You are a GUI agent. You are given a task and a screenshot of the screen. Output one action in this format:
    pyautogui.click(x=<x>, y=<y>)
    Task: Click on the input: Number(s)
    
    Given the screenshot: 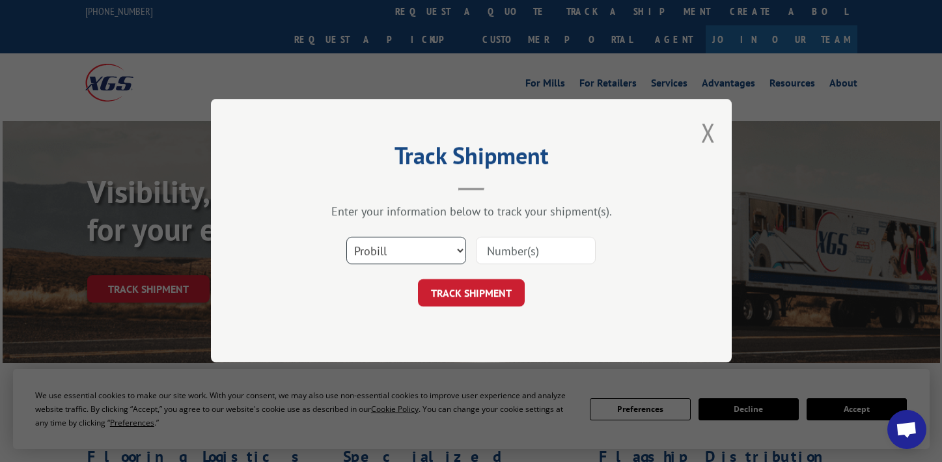 What is the action you would take?
    pyautogui.click(x=536, y=251)
    